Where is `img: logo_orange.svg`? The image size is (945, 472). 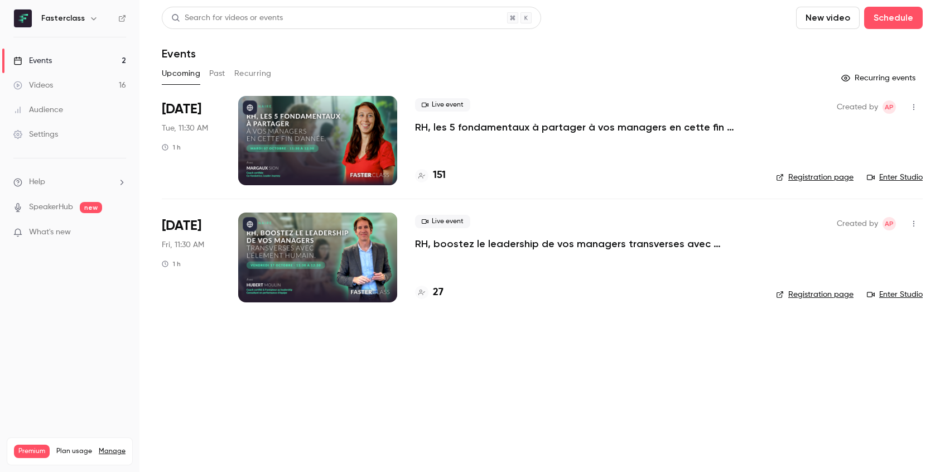
img: logo_orange.svg is located at coordinates (22, 22).